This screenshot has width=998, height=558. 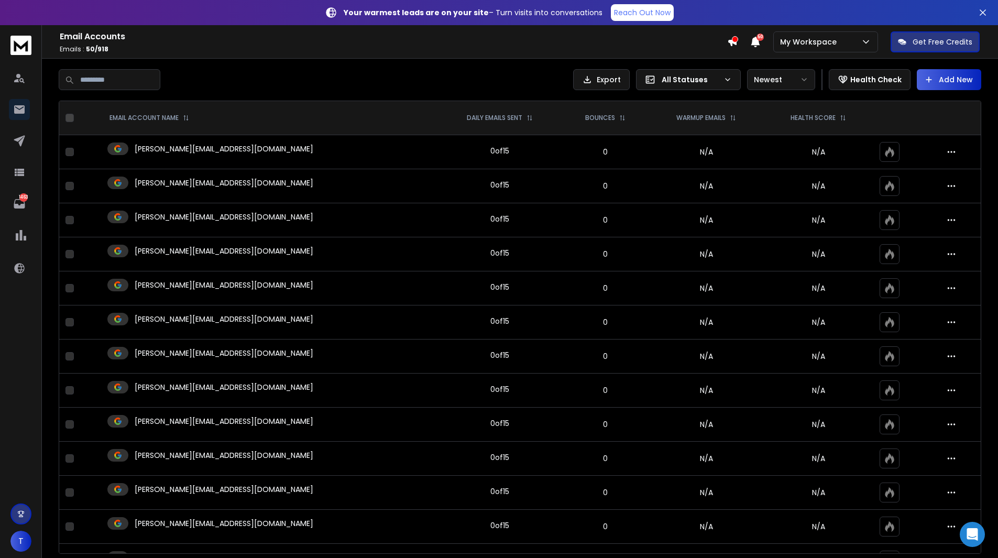 I want to click on p: HEALTH SCORE, so click(x=813, y=118).